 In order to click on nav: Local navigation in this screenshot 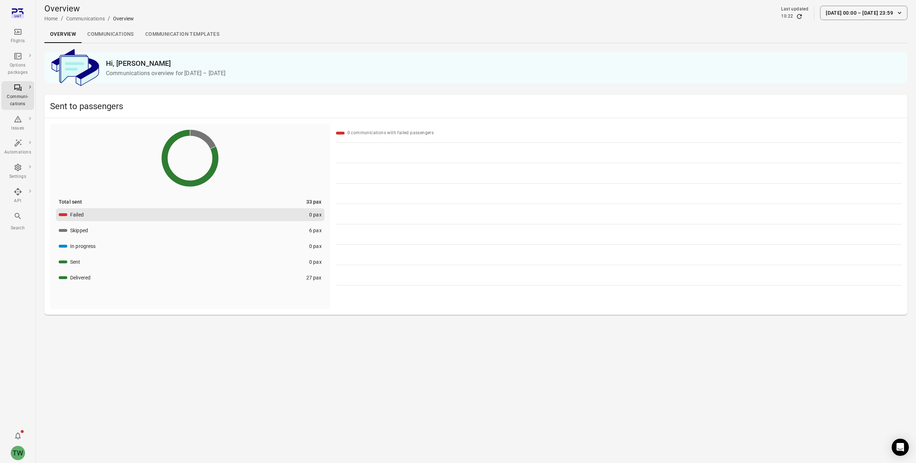, I will do `click(476, 34)`.